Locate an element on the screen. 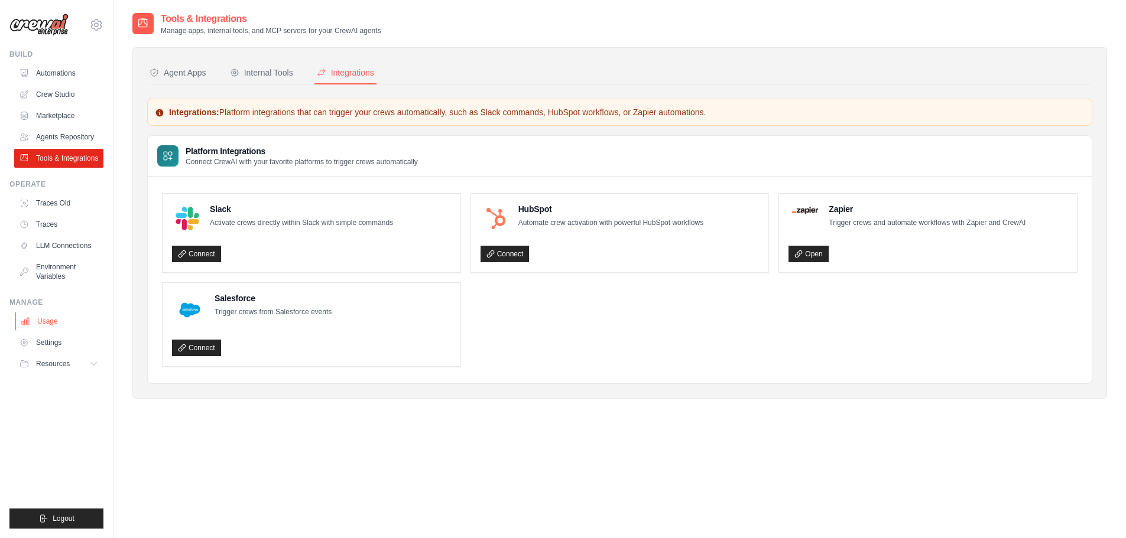 The height and width of the screenshot is (538, 1126). a: Settings is located at coordinates (59, 343).